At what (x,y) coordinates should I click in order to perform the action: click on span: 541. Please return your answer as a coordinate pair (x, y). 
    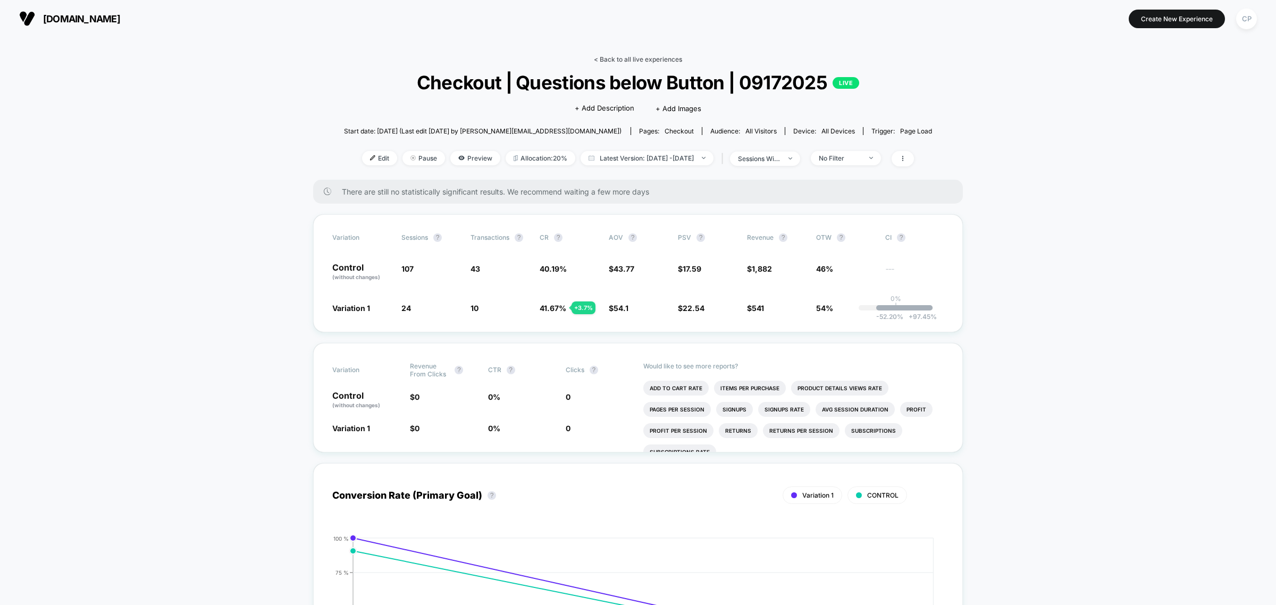
    Looking at the image, I should click on (757, 308).